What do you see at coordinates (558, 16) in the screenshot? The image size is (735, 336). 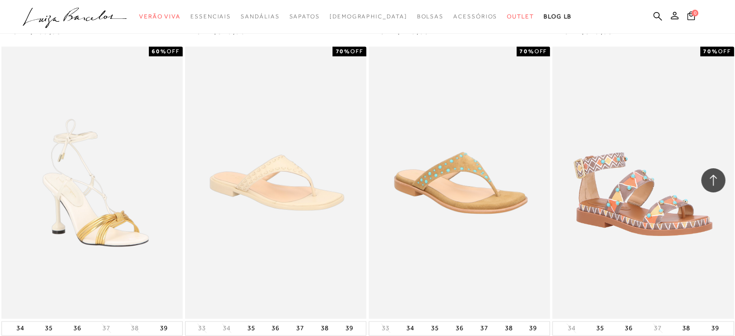 I see `a: BLOG LB` at bounding box center [558, 16].